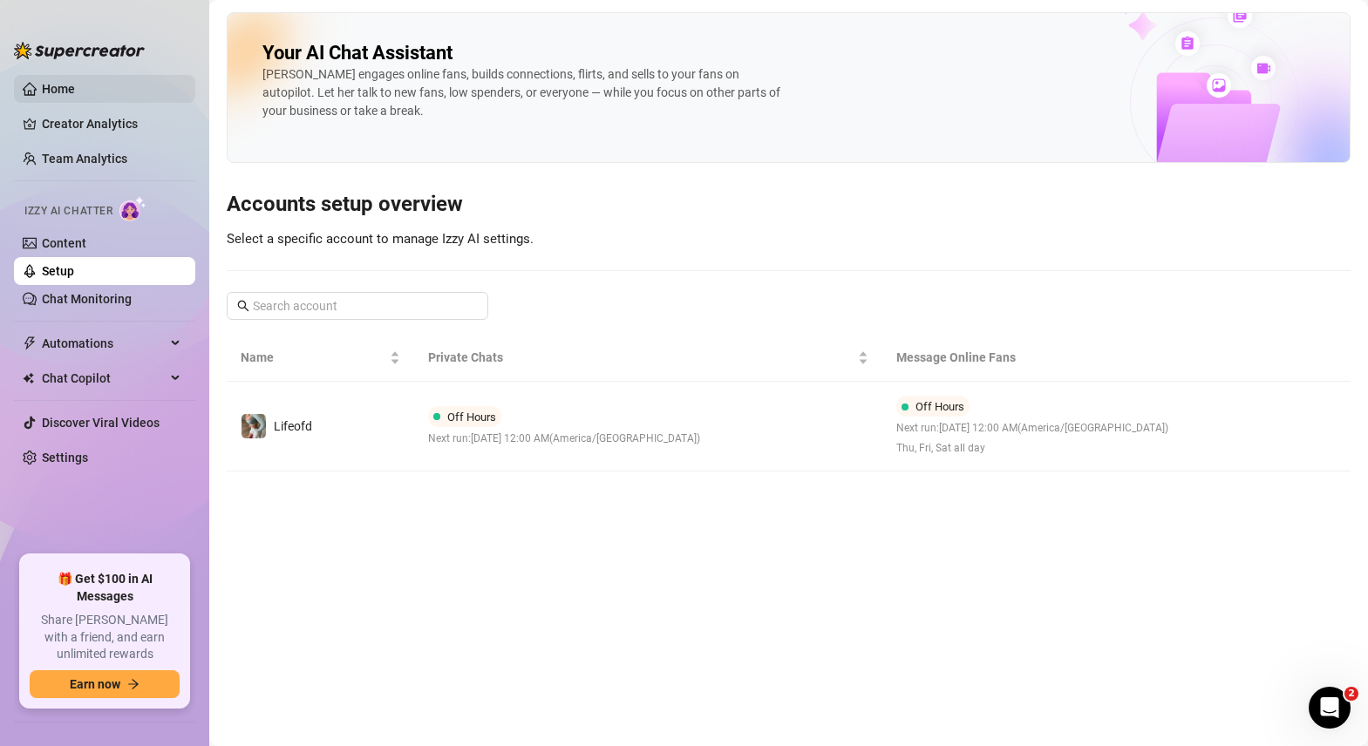 This screenshot has width=1368, height=746. I want to click on span: Earn now, so click(95, 684).